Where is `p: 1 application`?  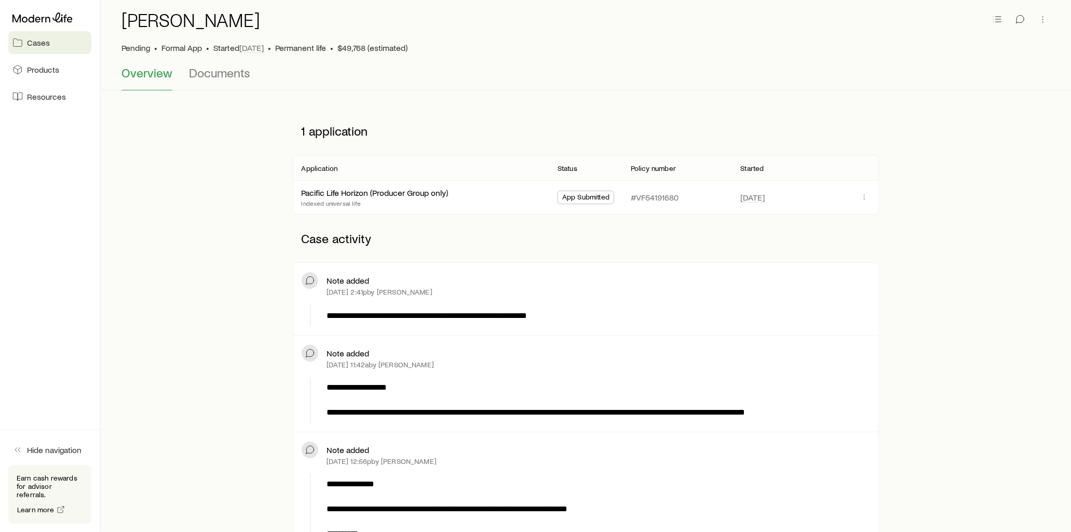
p: 1 application is located at coordinates (586, 131).